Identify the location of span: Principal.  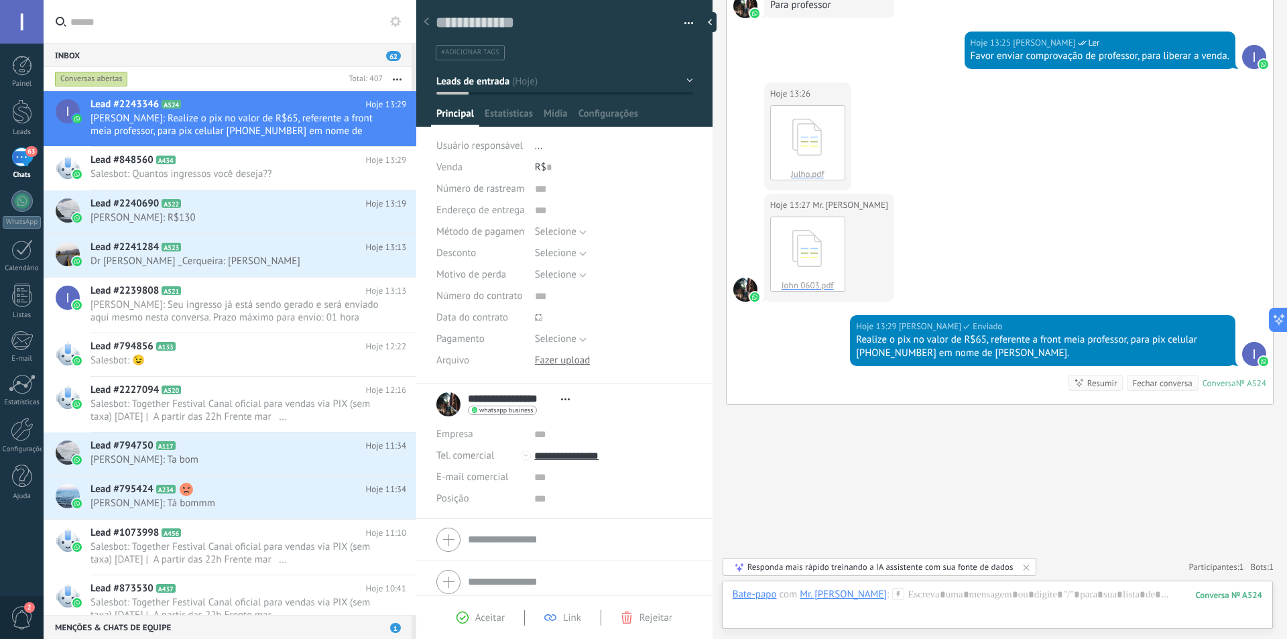
(455, 117).